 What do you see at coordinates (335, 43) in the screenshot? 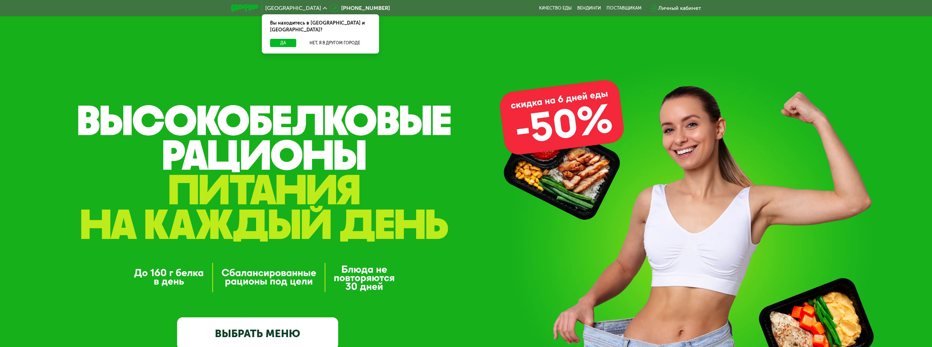
I see `button: Нет, я в другом городе` at bounding box center [335, 43].